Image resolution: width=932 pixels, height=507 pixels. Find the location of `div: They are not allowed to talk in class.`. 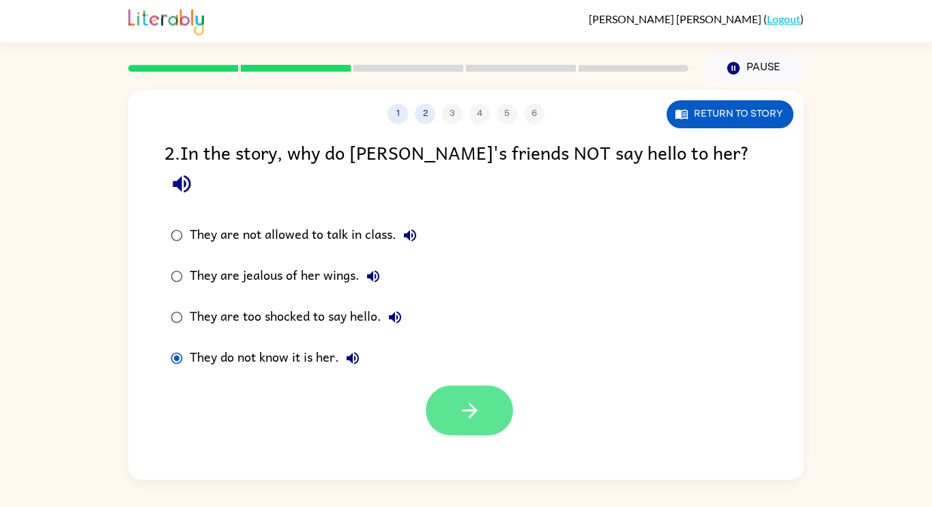

div: They are not allowed to talk in class. is located at coordinates (306, 235).